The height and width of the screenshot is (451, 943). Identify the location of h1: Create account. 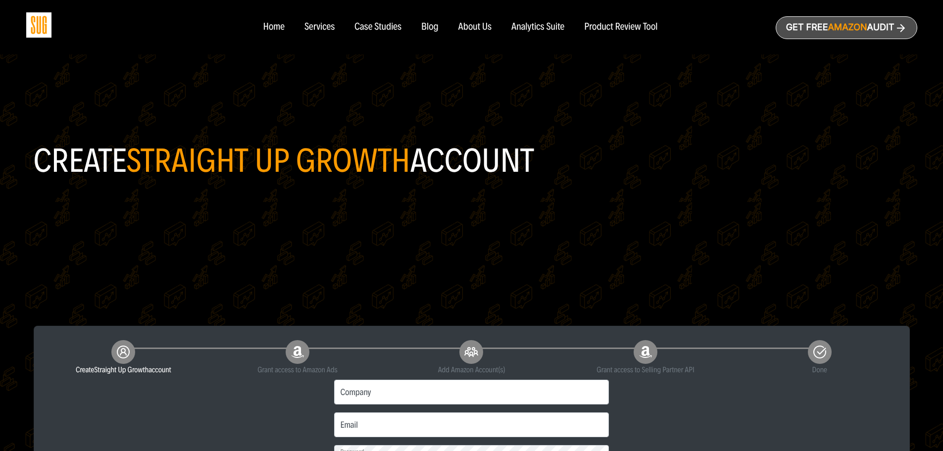
(472, 161).